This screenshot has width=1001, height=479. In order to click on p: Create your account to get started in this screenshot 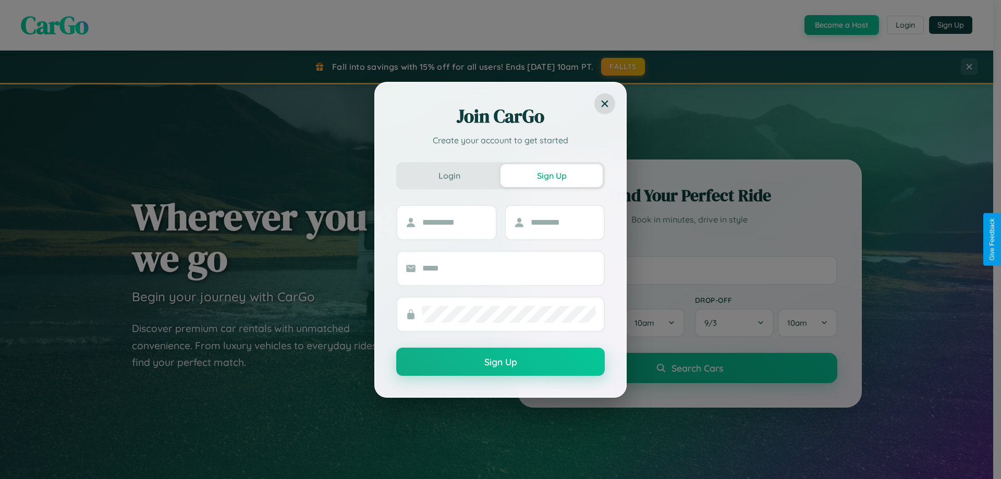, I will do `click(501, 140)`.